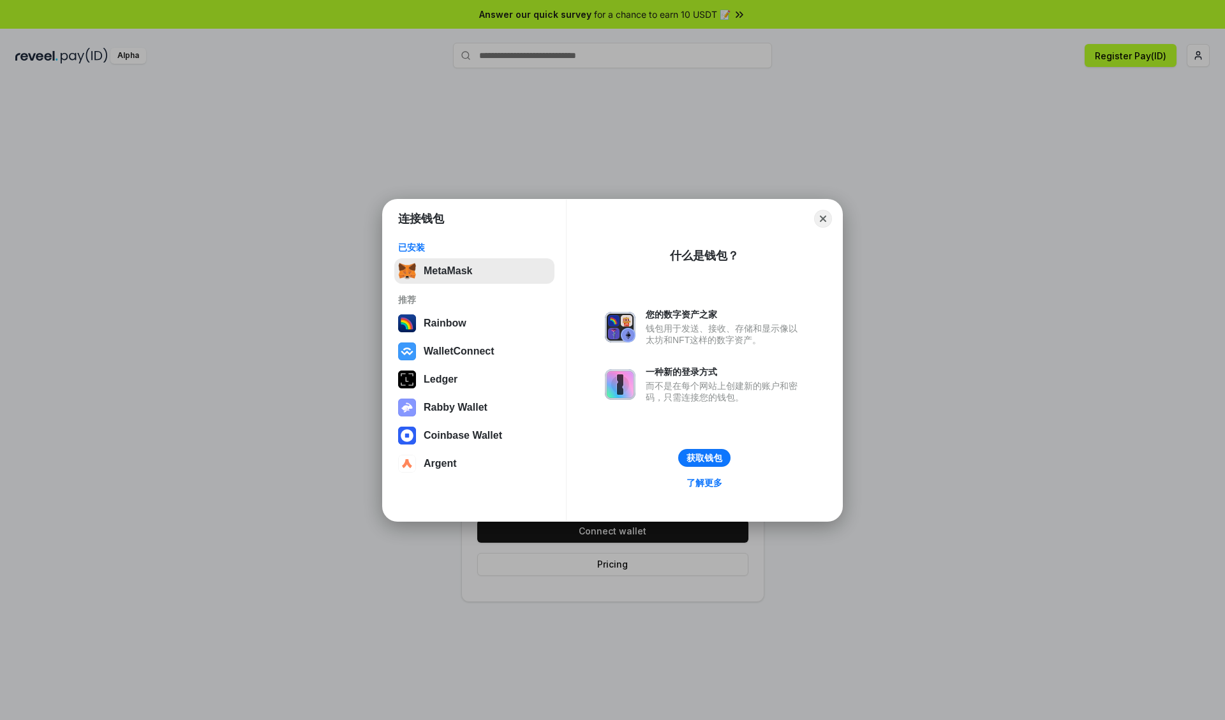  I want to click on div: Rabby Wallet, so click(456, 408).